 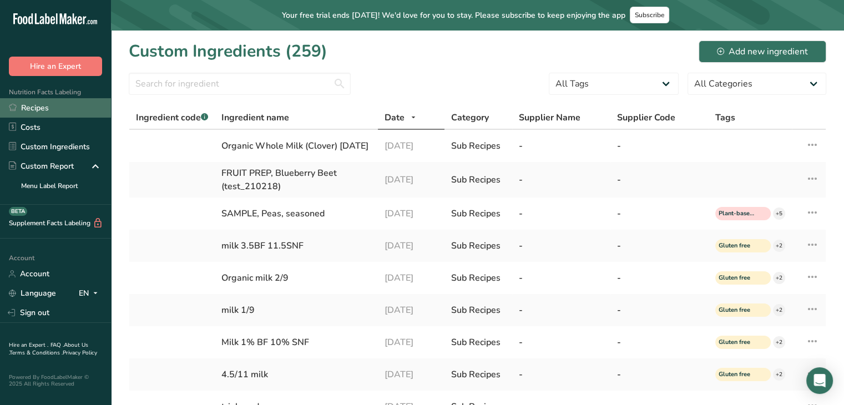 I want to click on div: SAMPLE, Peas, seasoned, so click(x=296, y=214).